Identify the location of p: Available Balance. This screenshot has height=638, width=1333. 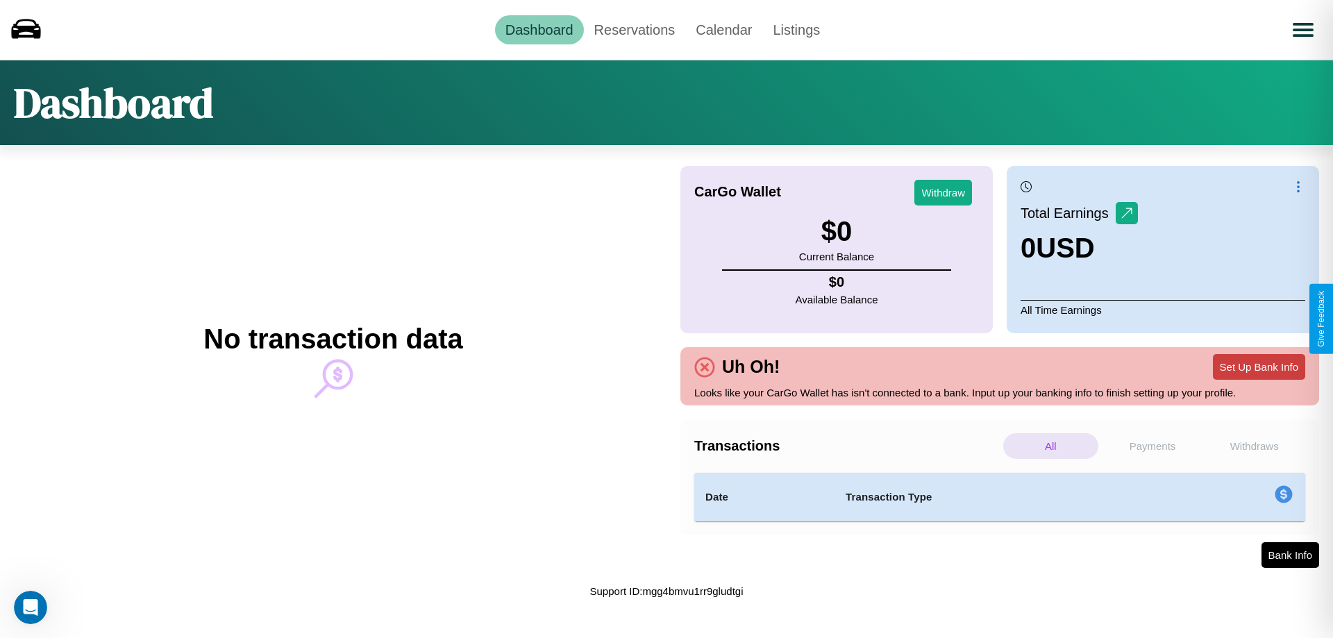
(836, 299).